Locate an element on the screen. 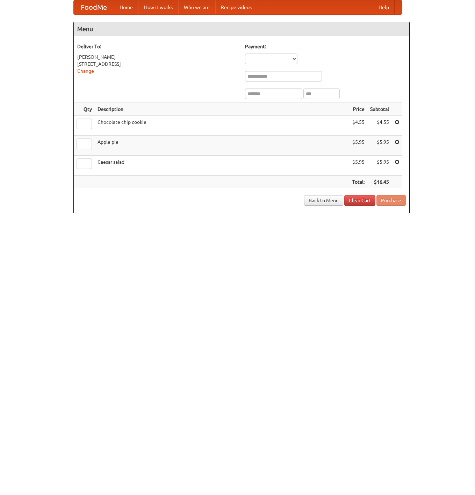  th: Subtotal is located at coordinates (380, 109).